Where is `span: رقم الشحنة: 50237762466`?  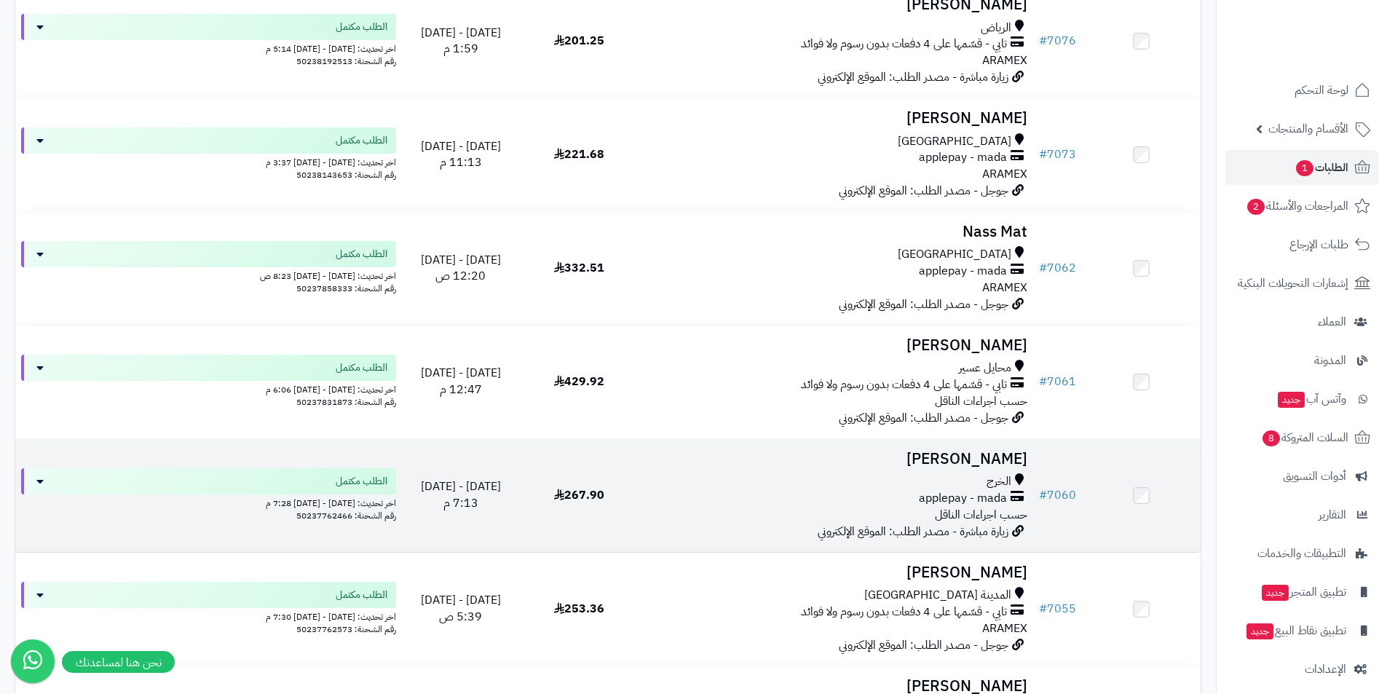
span: رقم الشحنة: 50237762466 is located at coordinates (346, 516).